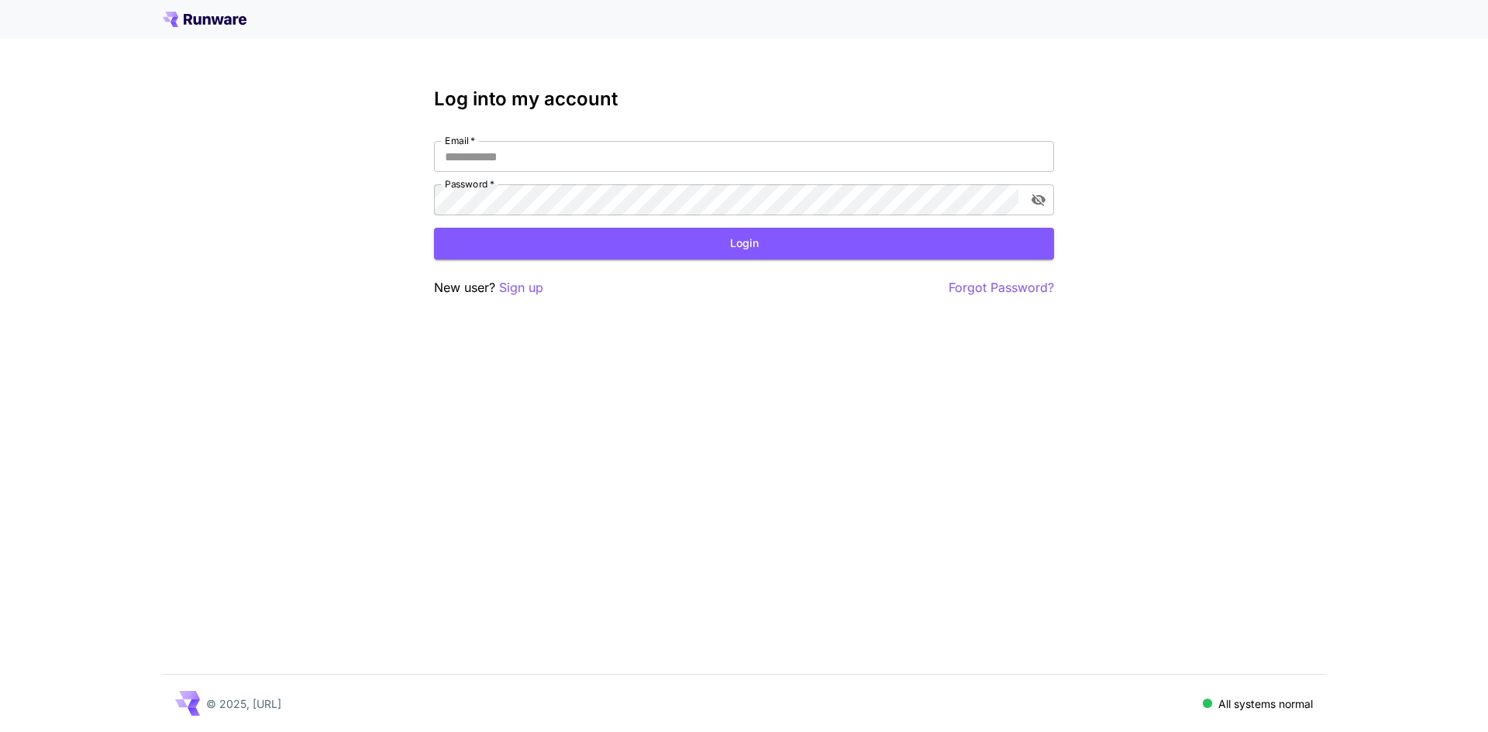 The image size is (1488, 732). What do you see at coordinates (744, 99) in the screenshot?
I see `h3: Log into my account` at bounding box center [744, 99].